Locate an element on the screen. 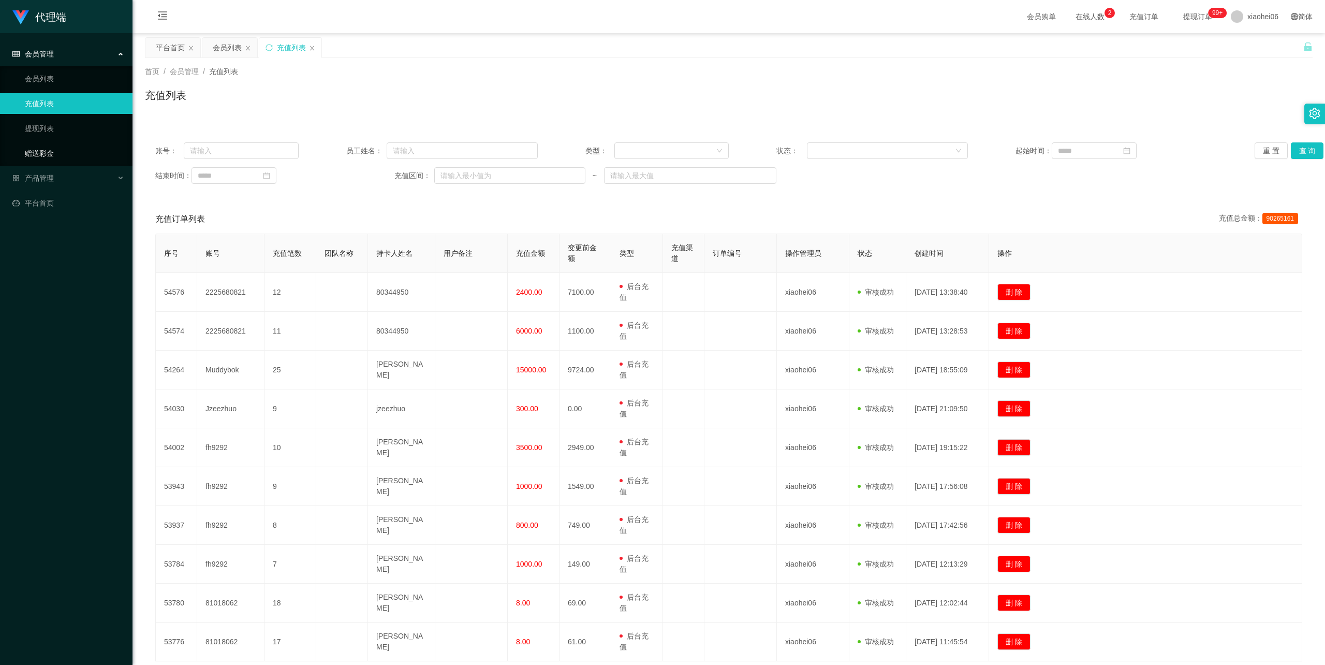 This screenshot has width=1325, height=665. a: 充值列表 is located at coordinates (75, 104).